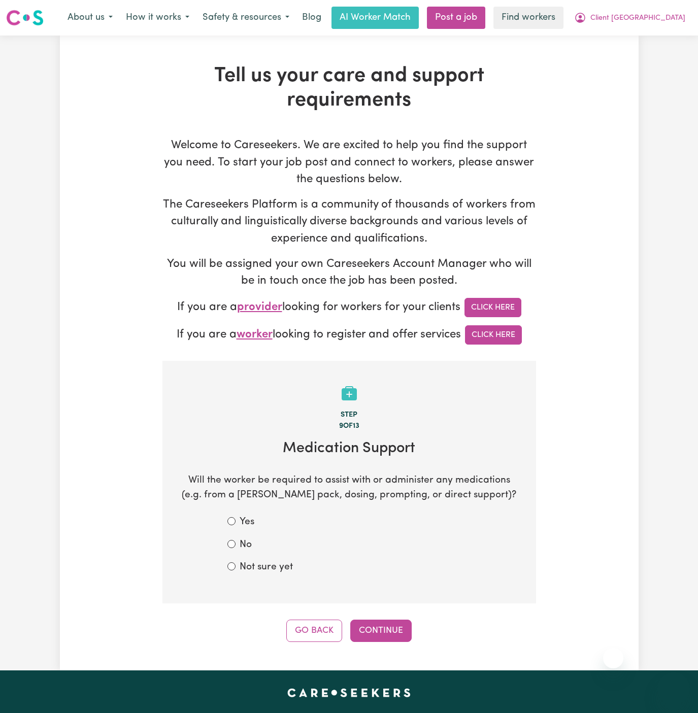 This screenshot has height=713, width=698. I want to click on button: My Account, so click(629, 18).